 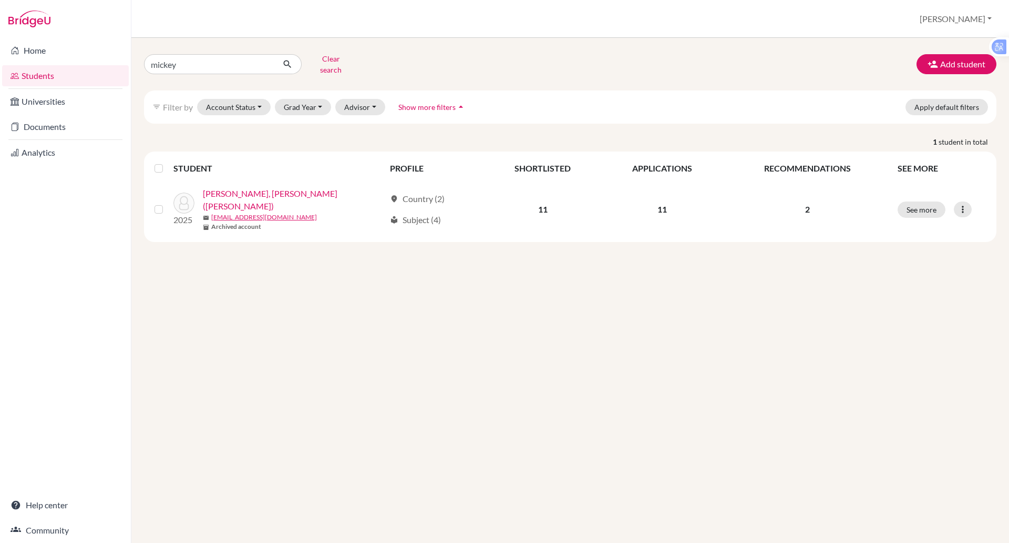 I want to click on span: local_library, so click(x=394, y=220).